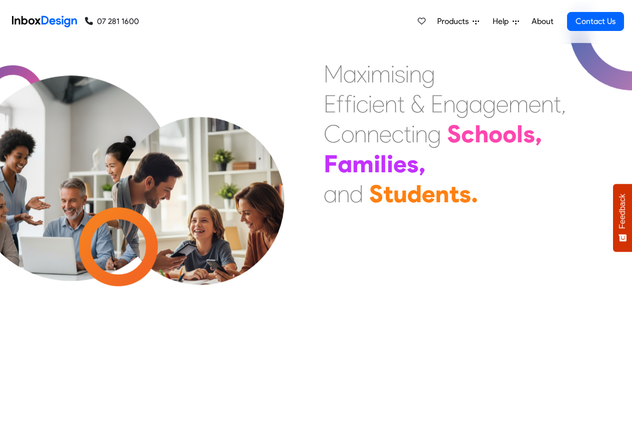  Describe the element at coordinates (542, 21) in the screenshot. I see `a: About` at that location.